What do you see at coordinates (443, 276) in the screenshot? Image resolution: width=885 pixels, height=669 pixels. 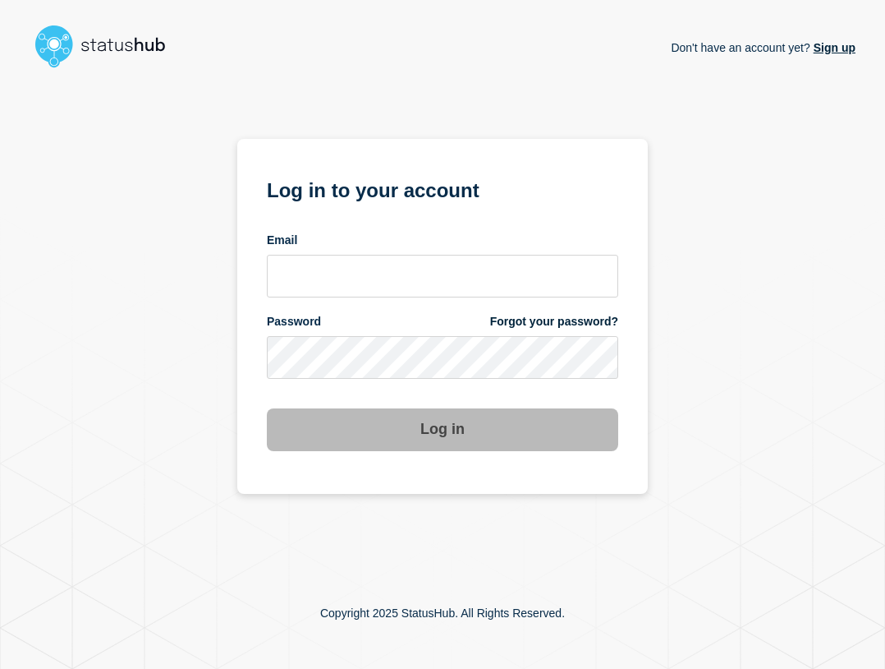 I see `input: email input` at bounding box center [443, 276].